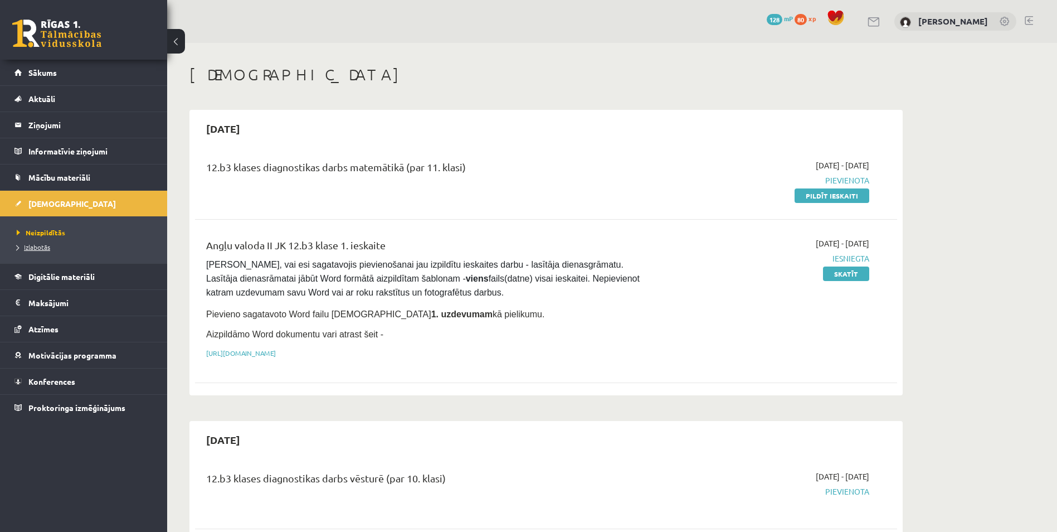  I want to click on a: Informatīvie ziņojumi, so click(84, 151).